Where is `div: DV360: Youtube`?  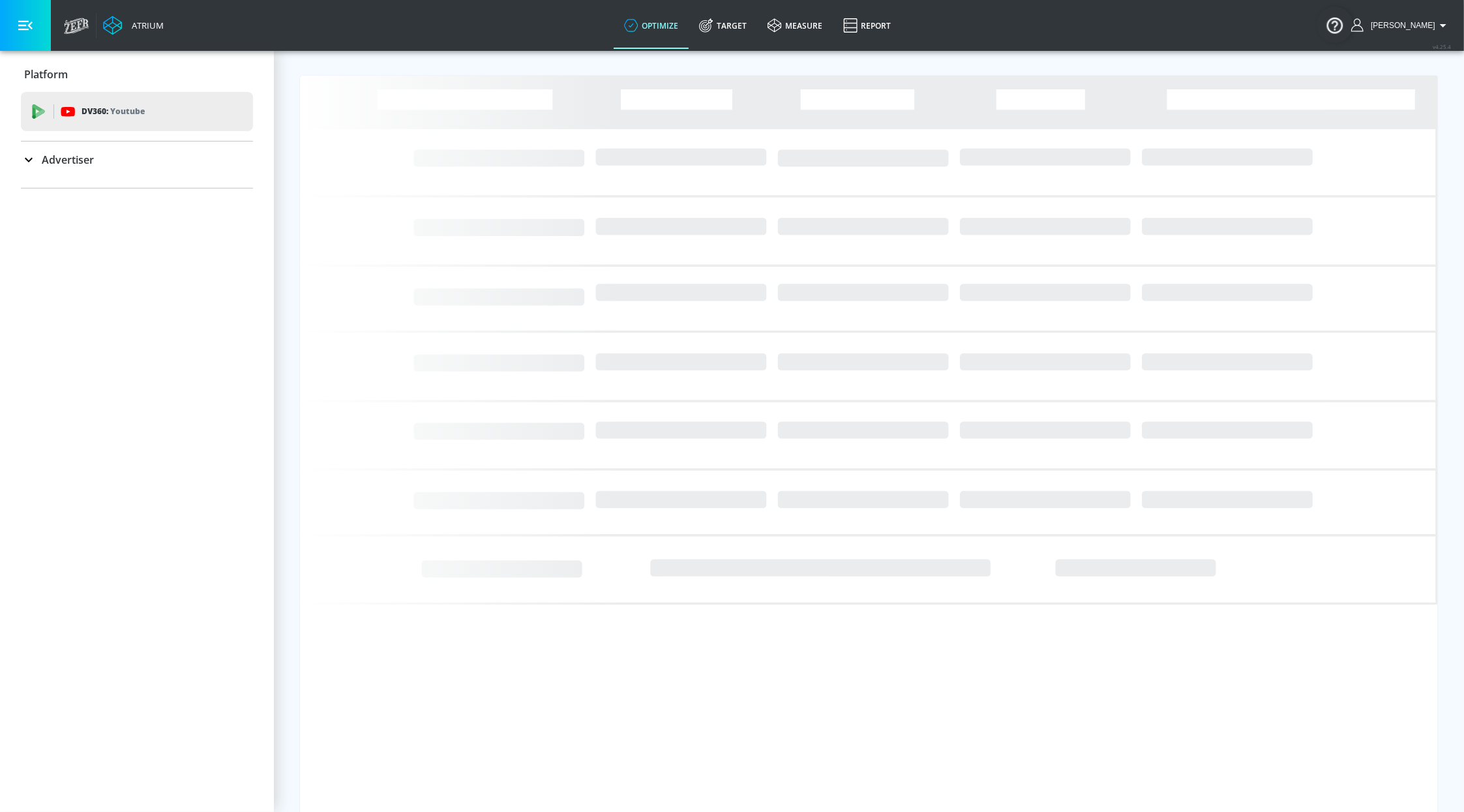 div: DV360: Youtube is located at coordinates (137, 111).